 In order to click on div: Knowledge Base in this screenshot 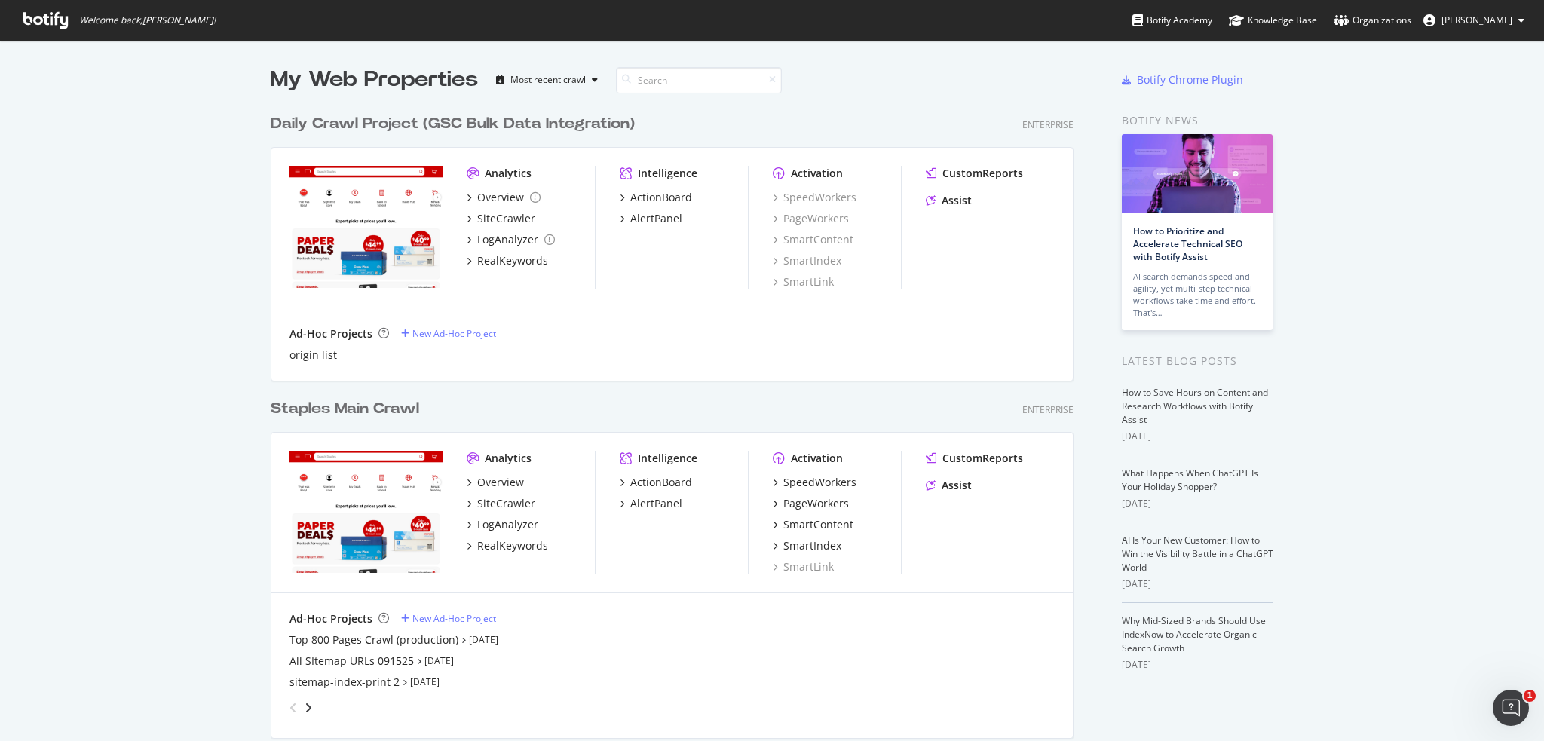, I will do `click(1272, 20)`.